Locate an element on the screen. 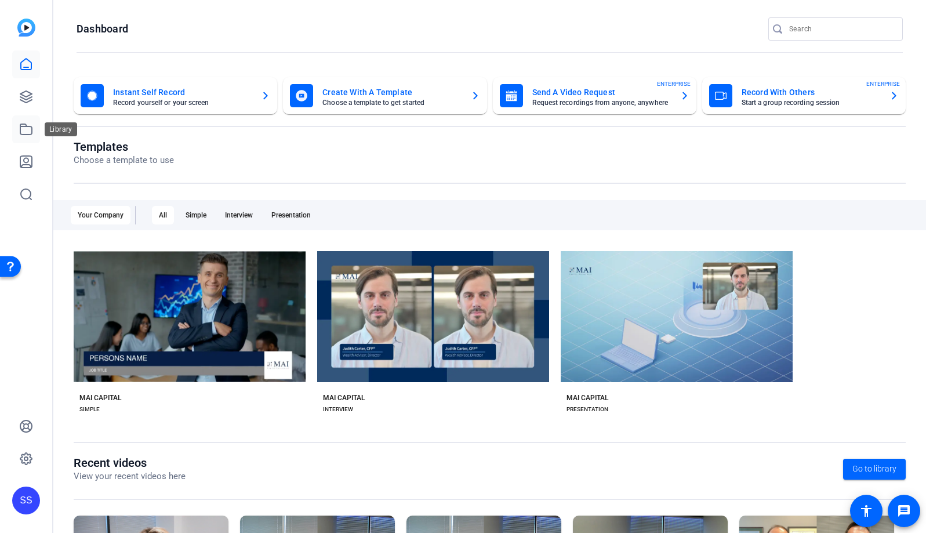  img: blue-gradient.svg is located at coordinates (26, 27).